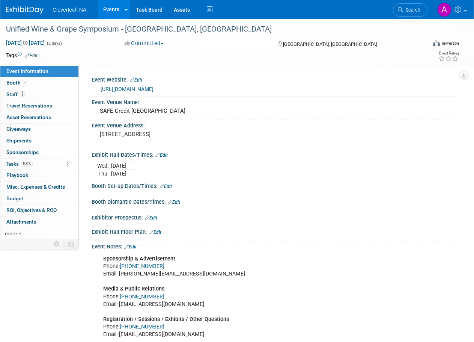  What do you see at coordinates (23, 152) in the screenshot?
I see `span: Sponsorships` at bounding box center [23, 152].